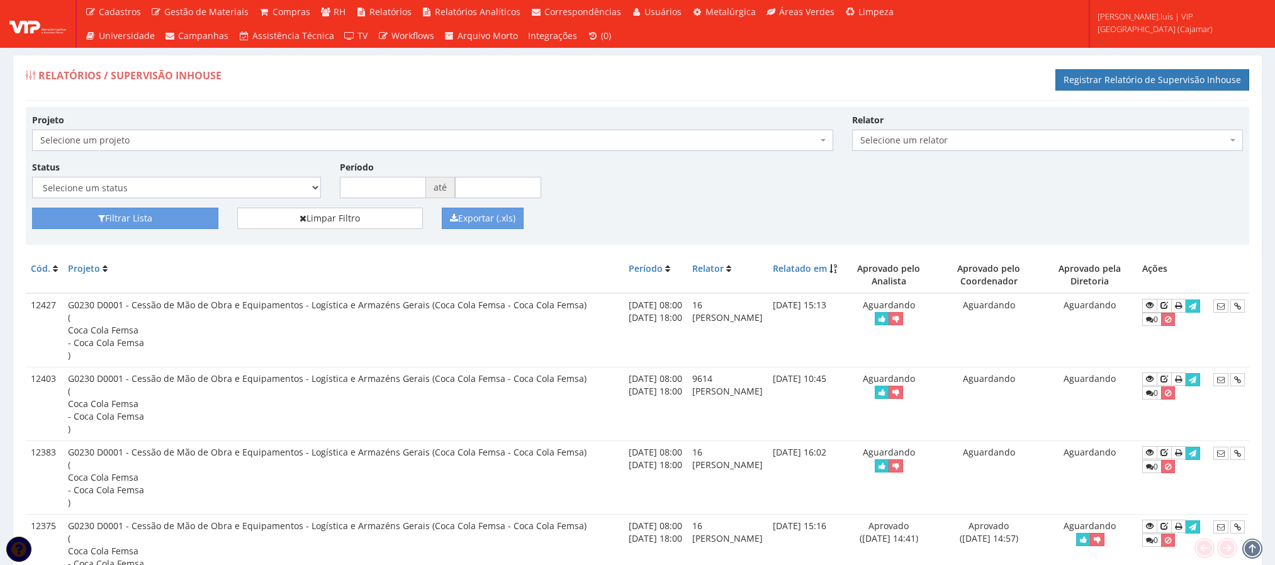  I want to click on a: Relator, so click(708, 268).